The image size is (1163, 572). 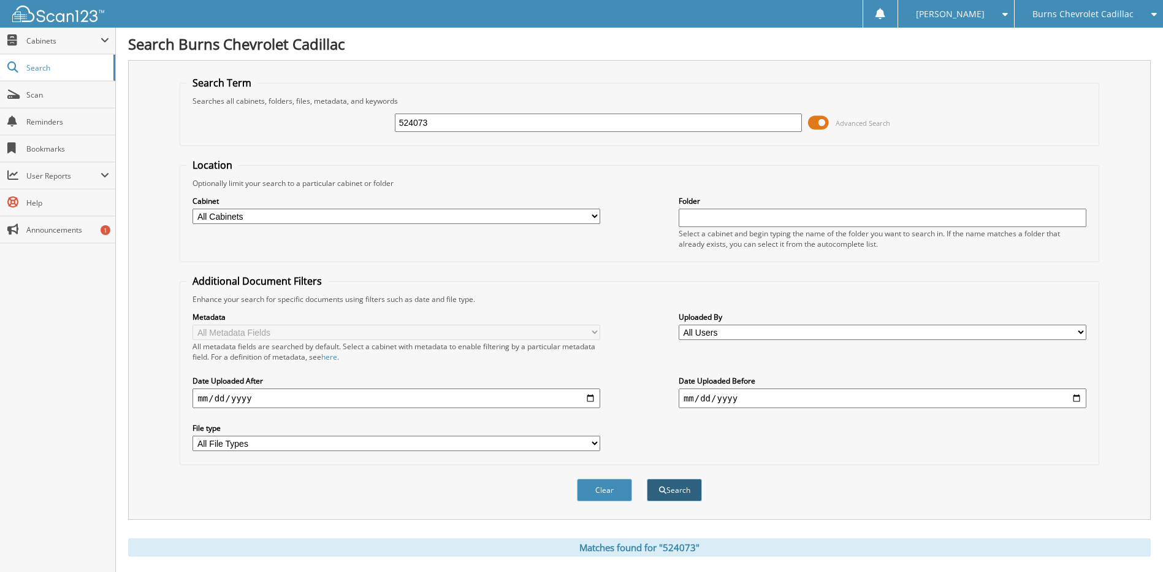 I want to click on input: end, so click(x=882, y=398).